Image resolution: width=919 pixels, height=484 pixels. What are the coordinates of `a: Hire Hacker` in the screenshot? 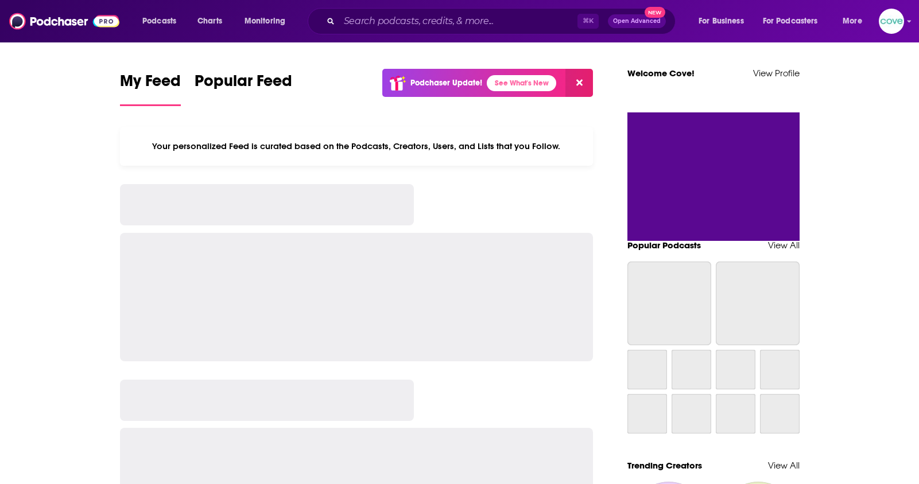 It's located at (735, 414).